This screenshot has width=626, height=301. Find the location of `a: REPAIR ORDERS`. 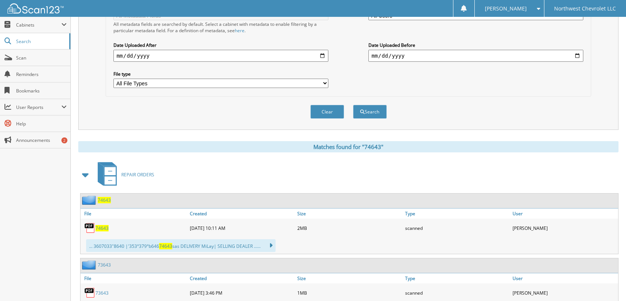

a: REPAIR ORDERS is located at coordinates (123, 174).